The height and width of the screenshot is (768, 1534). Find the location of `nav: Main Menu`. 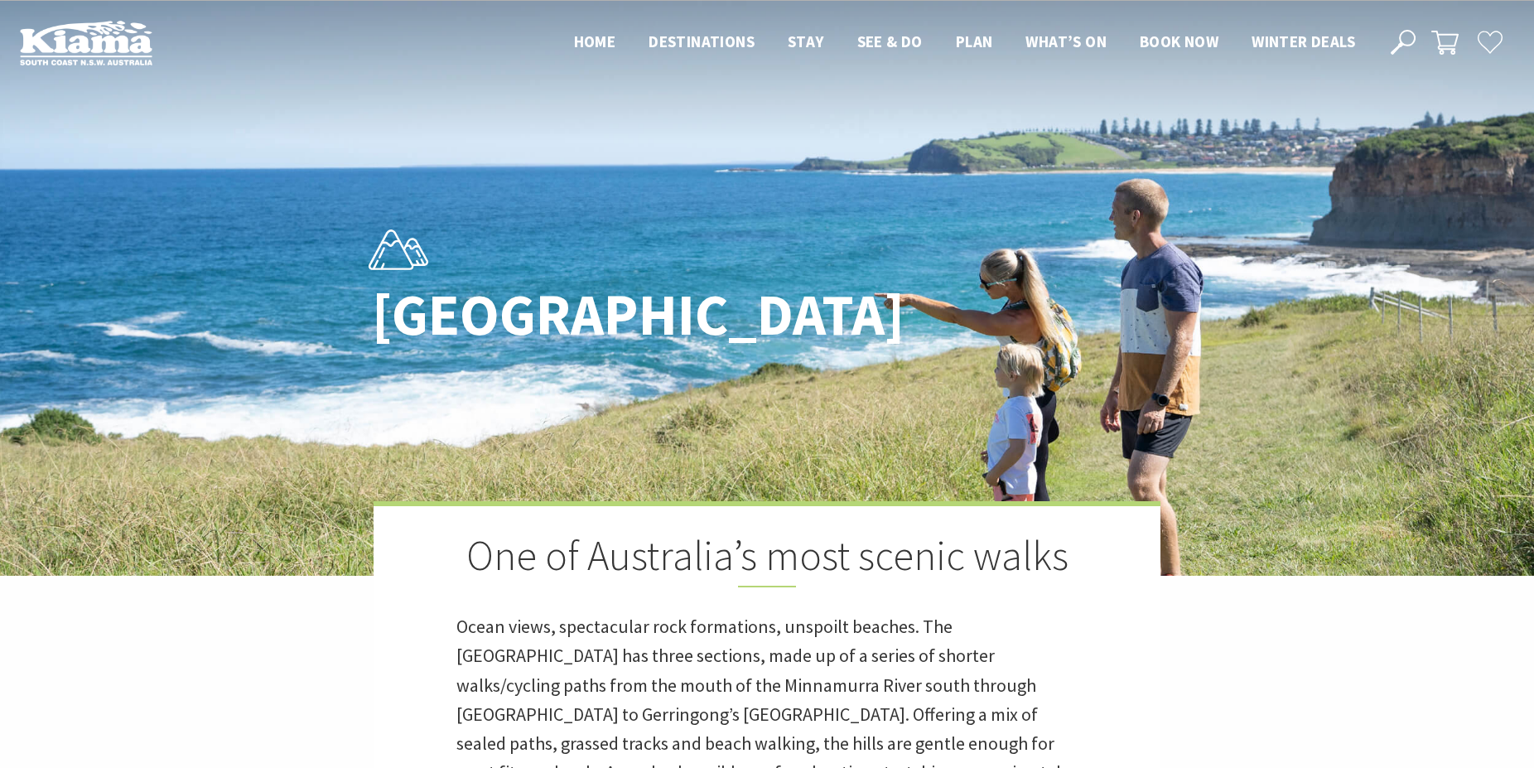

nav: Main Menu is located at coordinates (964, 42).